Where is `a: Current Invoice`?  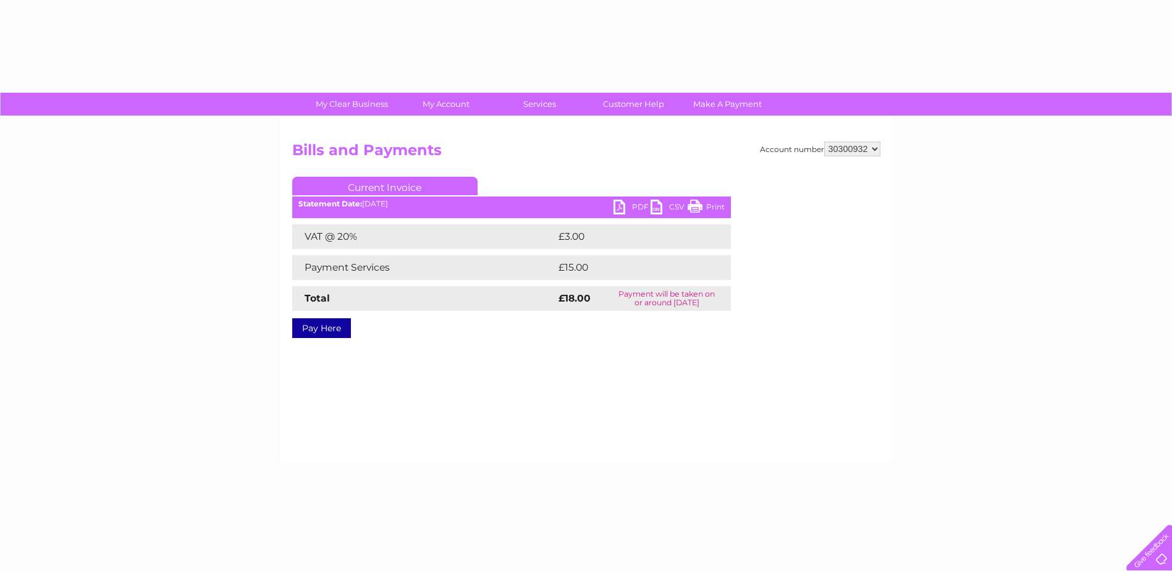
a: Current Invoice is located at coordinates (385, 186).